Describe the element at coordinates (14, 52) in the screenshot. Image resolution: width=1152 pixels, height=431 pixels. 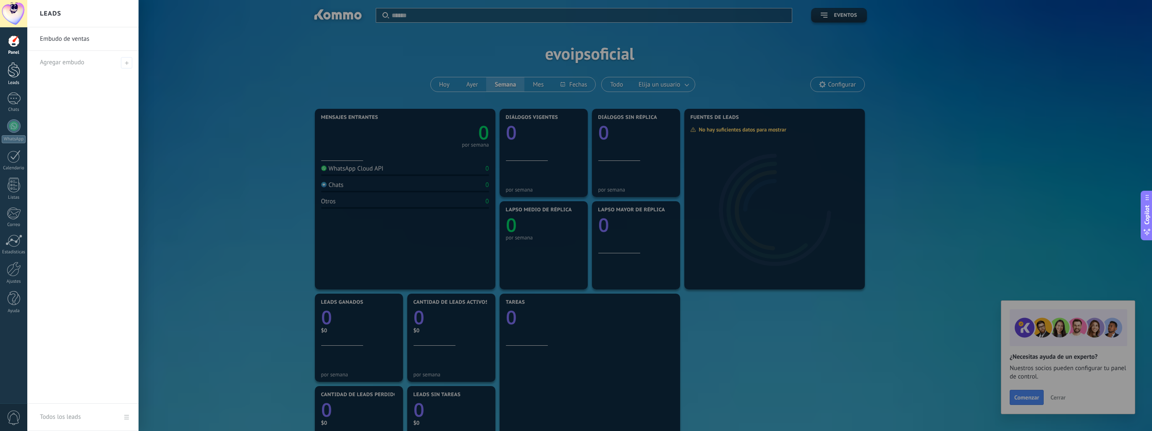
I see `div: Panel` at that location.